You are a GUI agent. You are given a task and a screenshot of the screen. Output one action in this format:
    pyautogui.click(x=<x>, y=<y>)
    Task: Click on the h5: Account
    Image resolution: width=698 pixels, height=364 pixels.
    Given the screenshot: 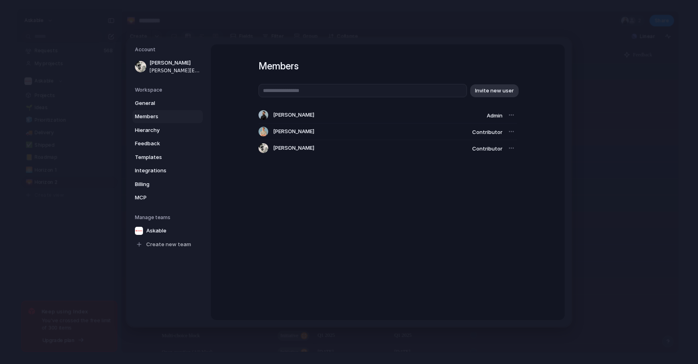 What is the action you would take?
    pyautogui.click(x=169, y=50)
    